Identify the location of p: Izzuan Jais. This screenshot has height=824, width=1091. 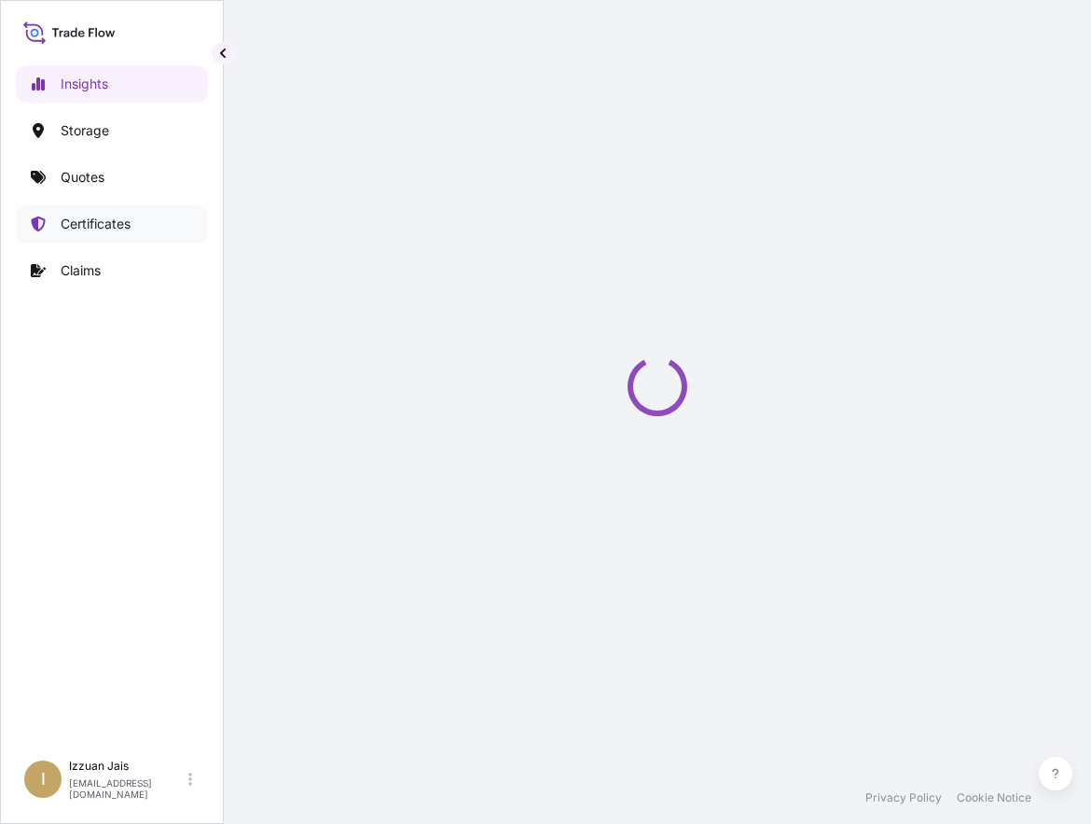
(127, 766).